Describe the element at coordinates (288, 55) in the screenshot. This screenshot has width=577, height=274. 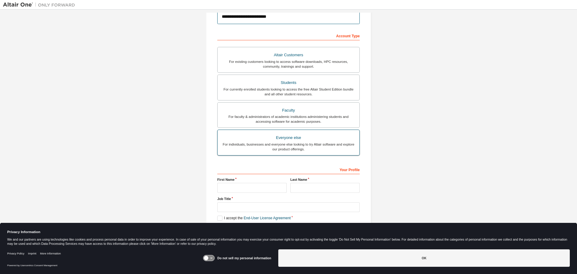
I see `div: Altair Customers` at that location.